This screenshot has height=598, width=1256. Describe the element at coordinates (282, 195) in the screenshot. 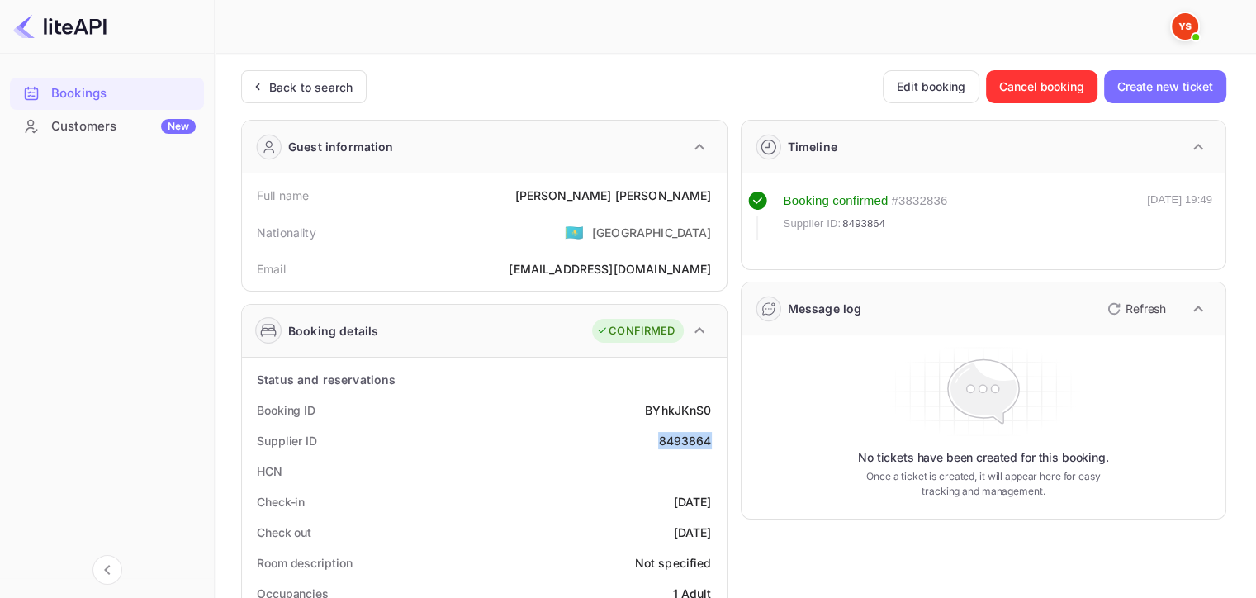

I see `div: Full name` at that location.